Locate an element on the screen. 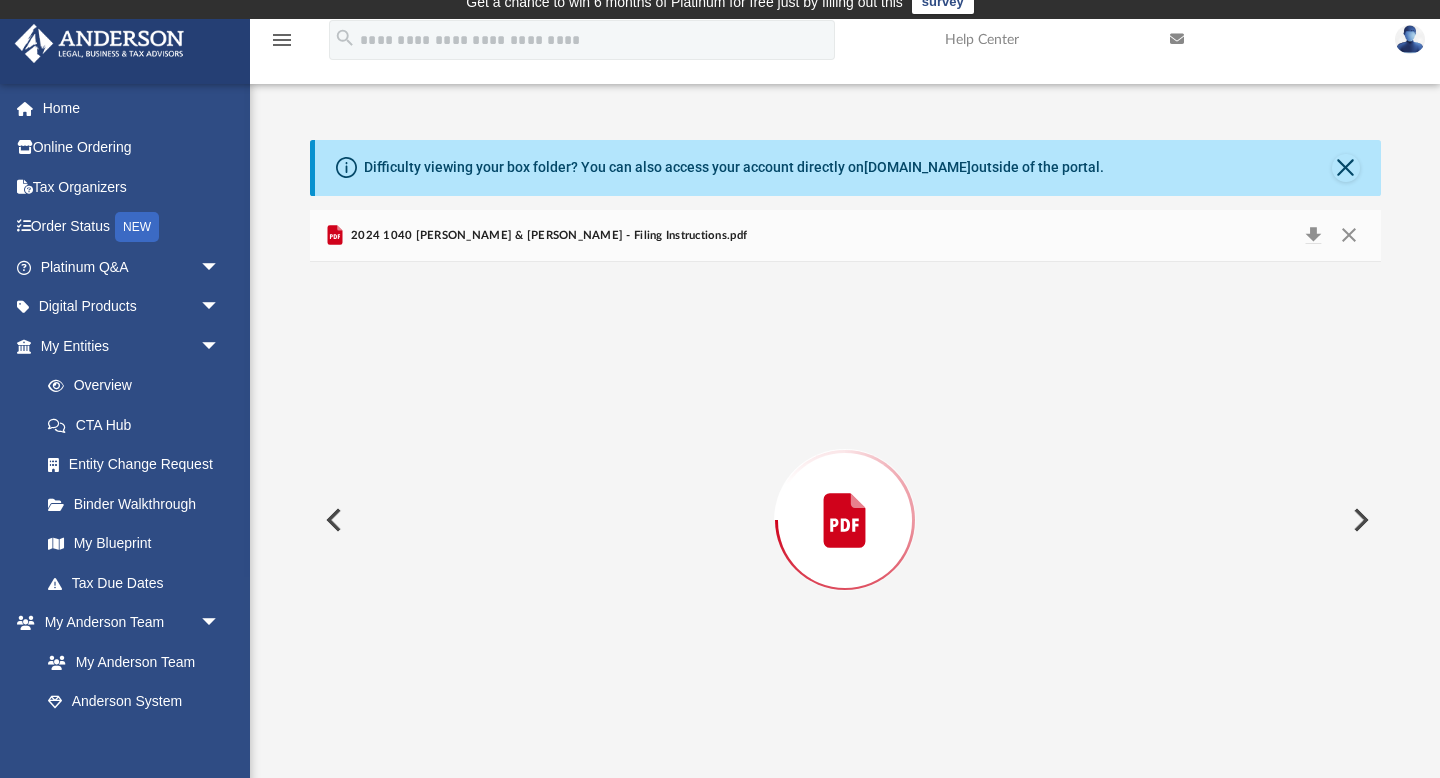  a: Entity Change Request is located at coordinates (139, 465).